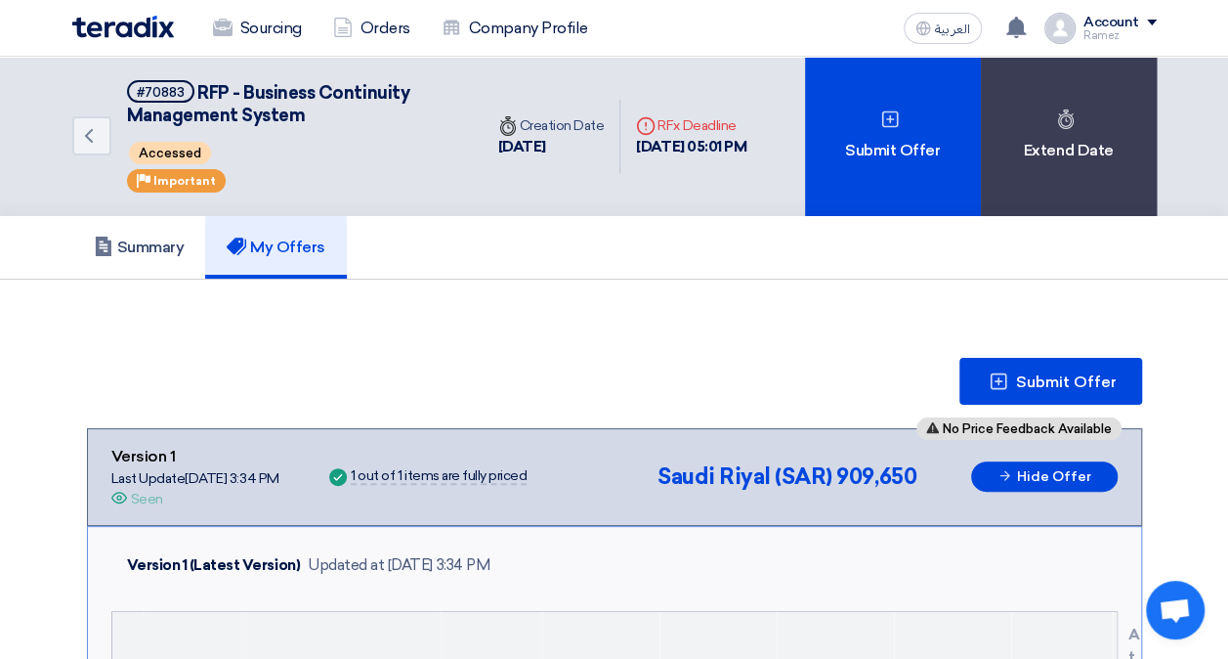 This screenshot has height=659, width=1228. Describe the element at coordinates (1176, 610) in the screenshot. I see `div: Open chat` at that location.